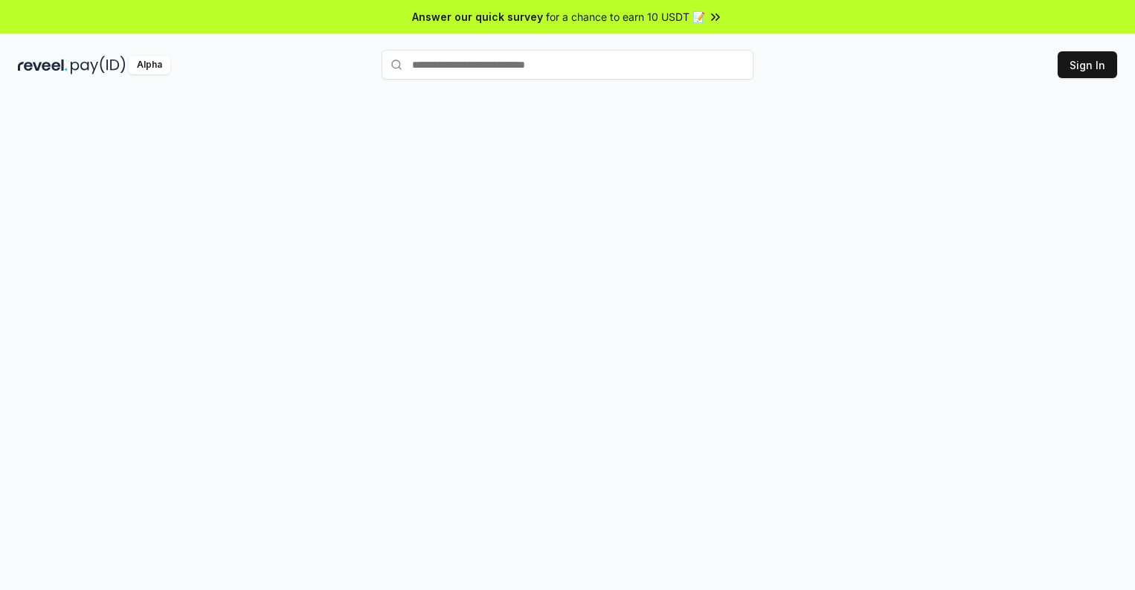  I want to click on img: pay_id, so click(98, 65).